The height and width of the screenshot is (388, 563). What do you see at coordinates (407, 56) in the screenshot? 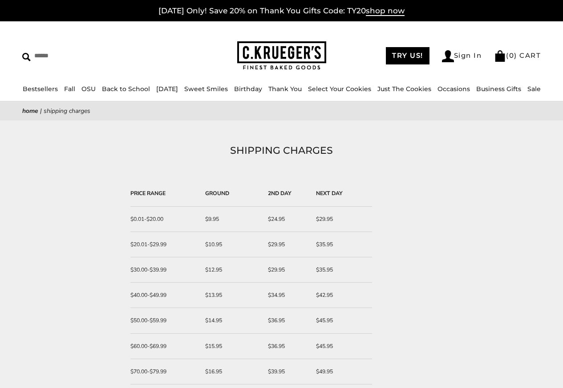
I see `a: TRY US!` at bounding box center [407, 56].